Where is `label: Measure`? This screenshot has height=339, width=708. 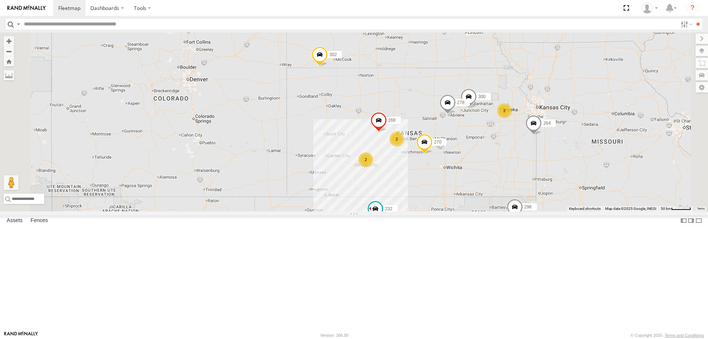 label: Measure is located at coordinates (9, 75).